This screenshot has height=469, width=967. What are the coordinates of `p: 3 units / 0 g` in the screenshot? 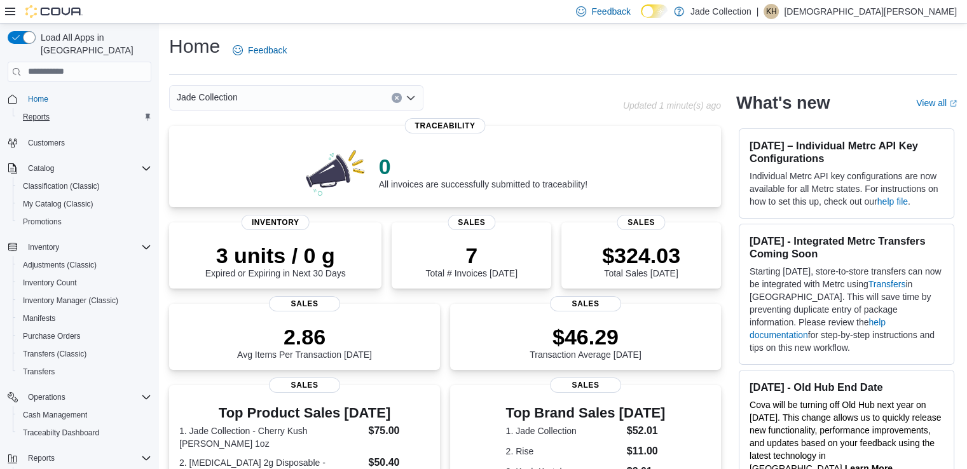 It's located at (275, 256).